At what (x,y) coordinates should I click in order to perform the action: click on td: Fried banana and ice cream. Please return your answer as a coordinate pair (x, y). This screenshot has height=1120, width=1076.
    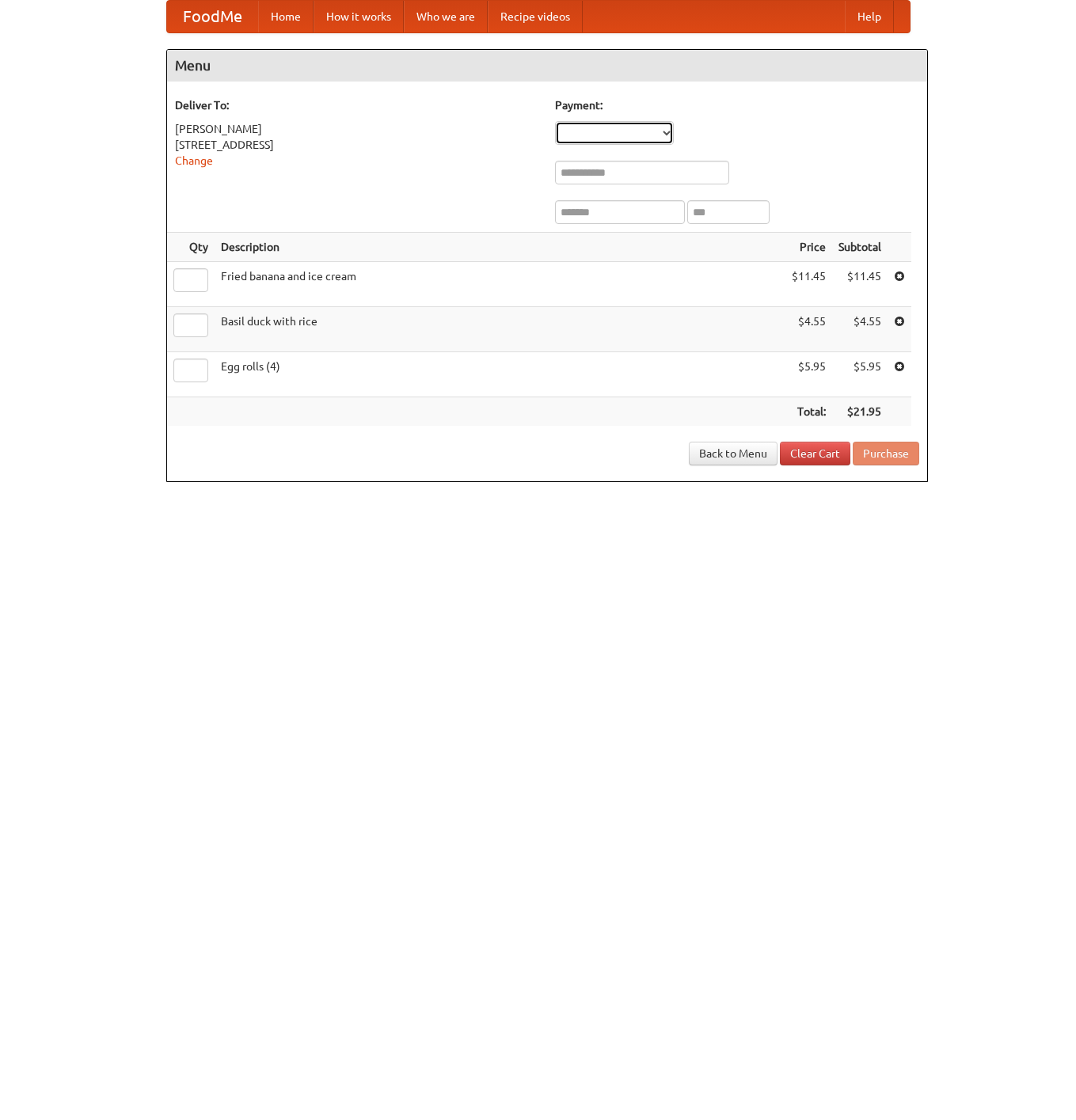
    Looking at the image, I should click on (500, 284).